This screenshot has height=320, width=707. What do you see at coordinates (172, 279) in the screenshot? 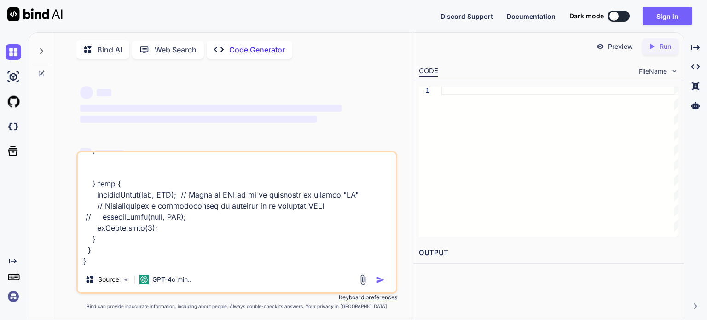
I see `p: GPT-4o min..` at bounding box center [172, 279].